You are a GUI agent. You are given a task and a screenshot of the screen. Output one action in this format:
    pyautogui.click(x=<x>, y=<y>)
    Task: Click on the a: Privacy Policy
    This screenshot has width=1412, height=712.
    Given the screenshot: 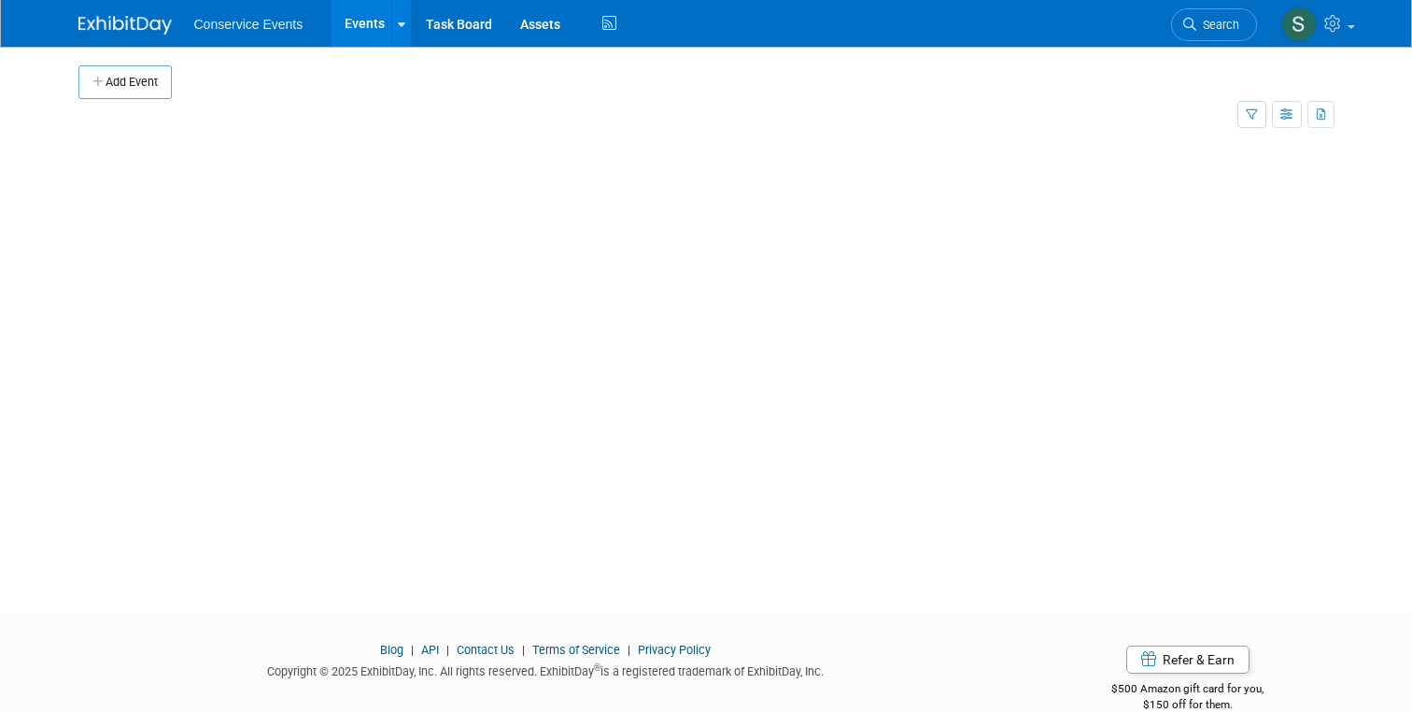 What is the action you would take?
    pyautogui.click(x=674, y=649)
    